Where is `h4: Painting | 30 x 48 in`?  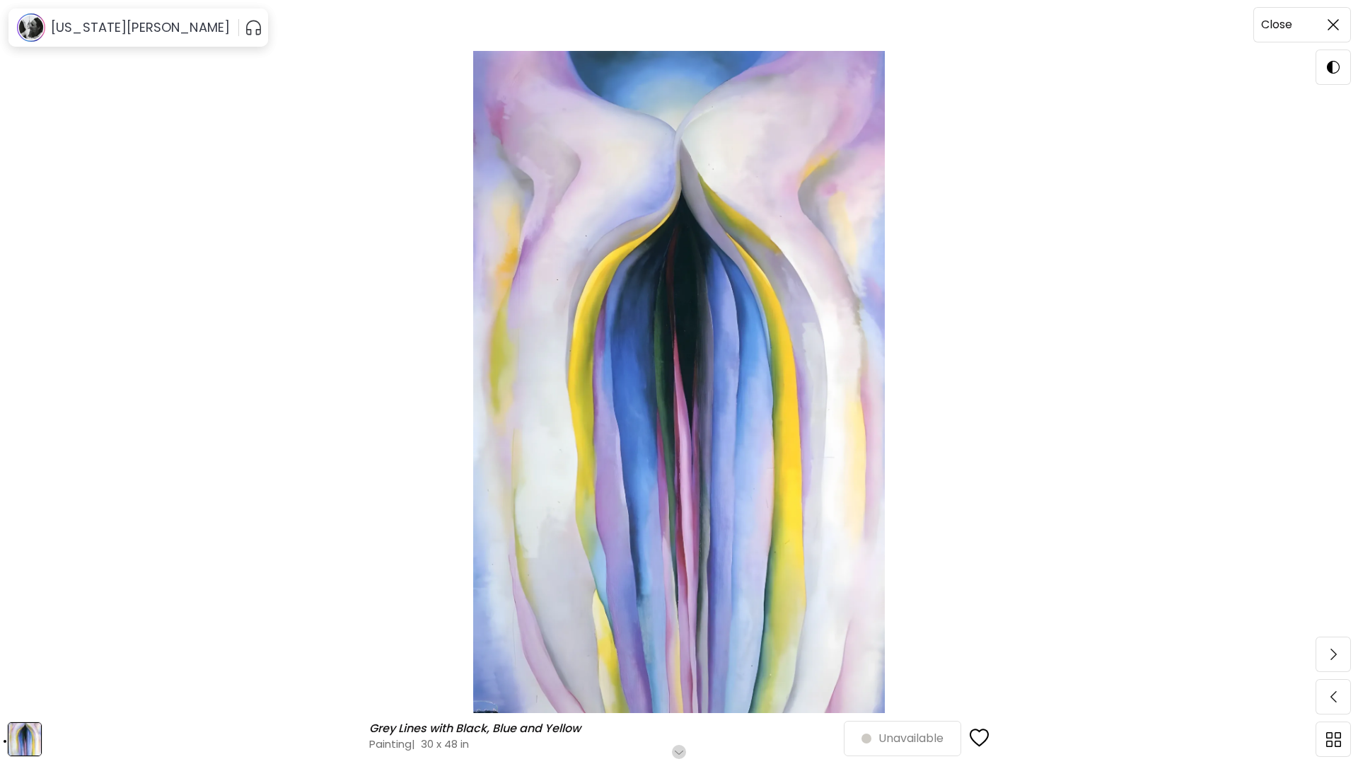 h4: Painting | 30 x 48 in is located at coordinates (606, 743).